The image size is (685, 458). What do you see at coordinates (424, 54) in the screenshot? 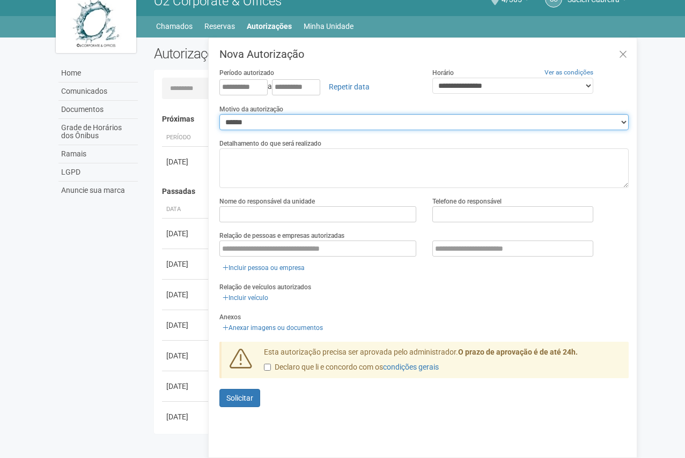
I see `h3: Nova Autorização` at bounding box center [424, 54].